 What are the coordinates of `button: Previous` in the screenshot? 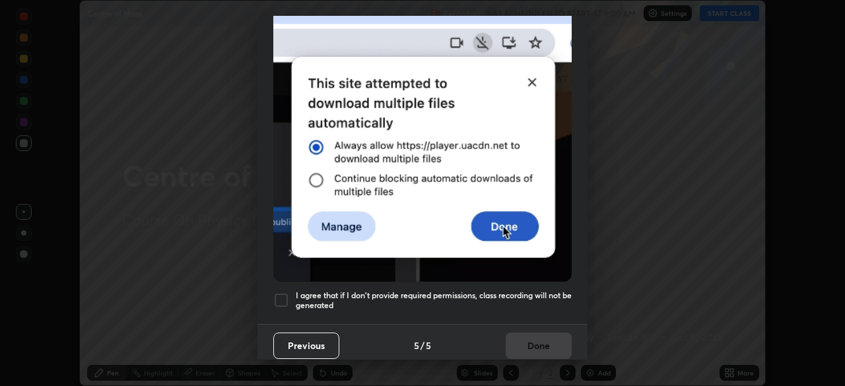 It's located at (306, 346).